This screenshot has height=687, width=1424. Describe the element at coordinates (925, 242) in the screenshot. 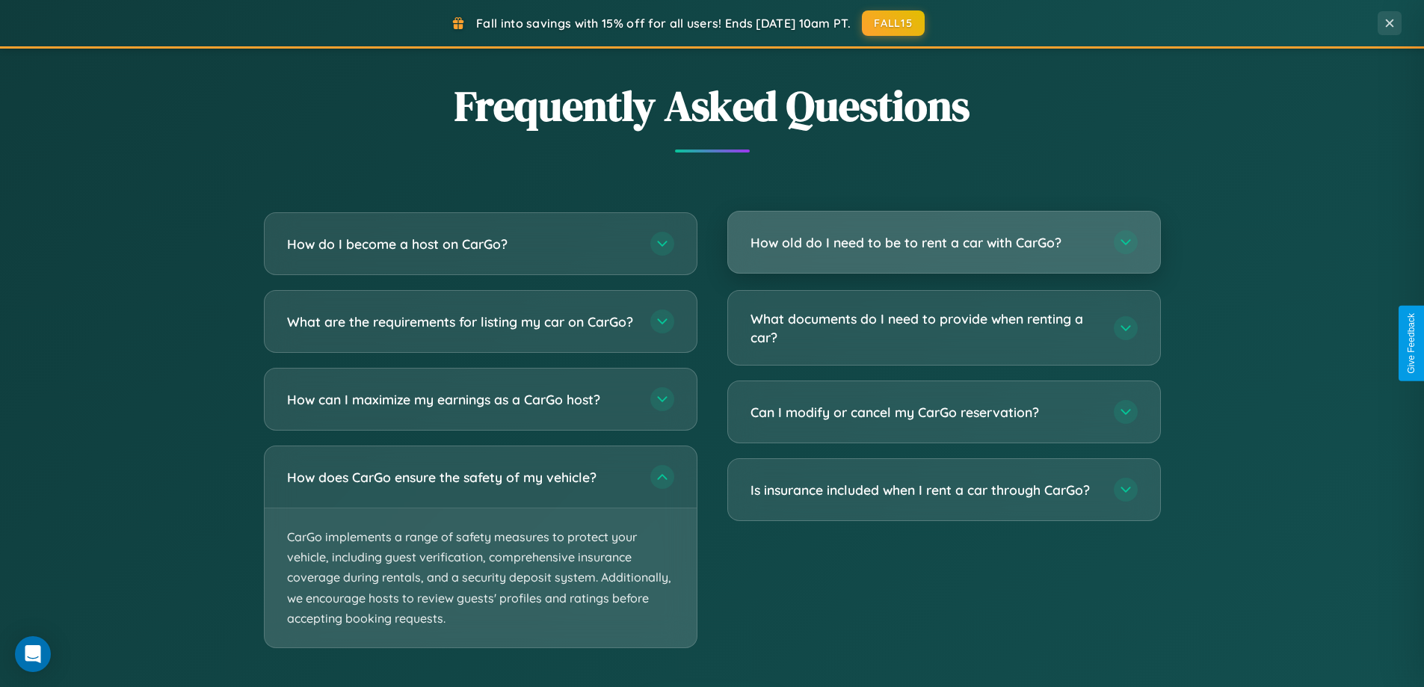

I see `h3: How old do I need to be to rent a car with CarGo?` at that location.